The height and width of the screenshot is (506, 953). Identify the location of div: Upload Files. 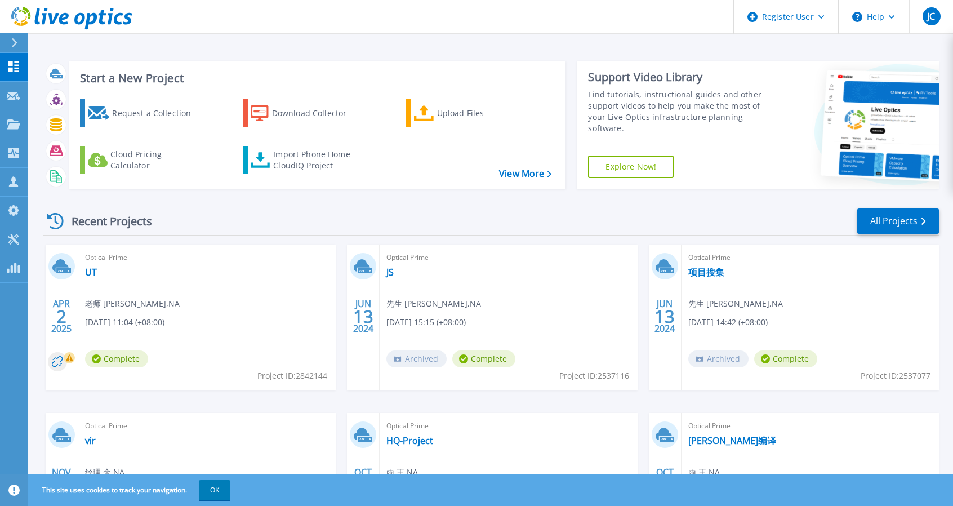
(482, 113).